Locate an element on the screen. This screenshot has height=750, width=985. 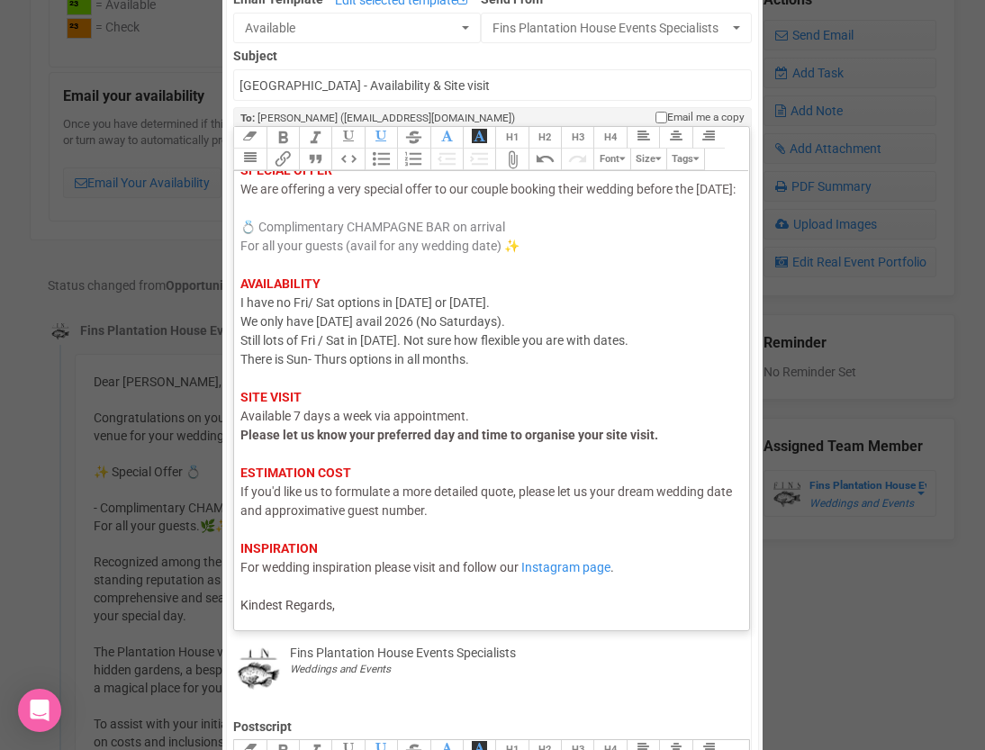
button: Strikethrough is located at coordinates (413, 138).